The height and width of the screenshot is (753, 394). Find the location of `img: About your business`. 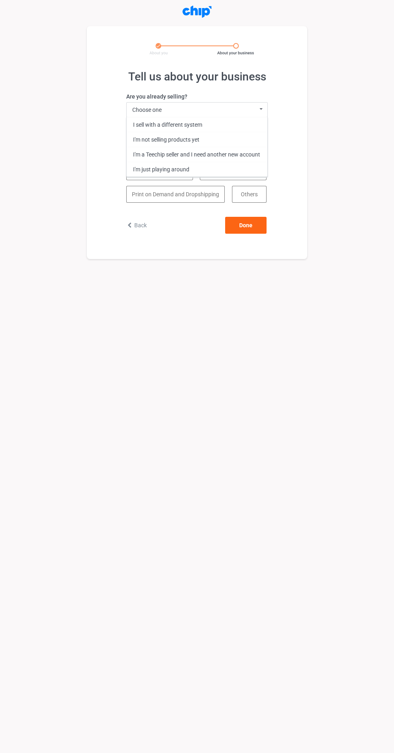

img: About your business is located at coordinates (197, 49).